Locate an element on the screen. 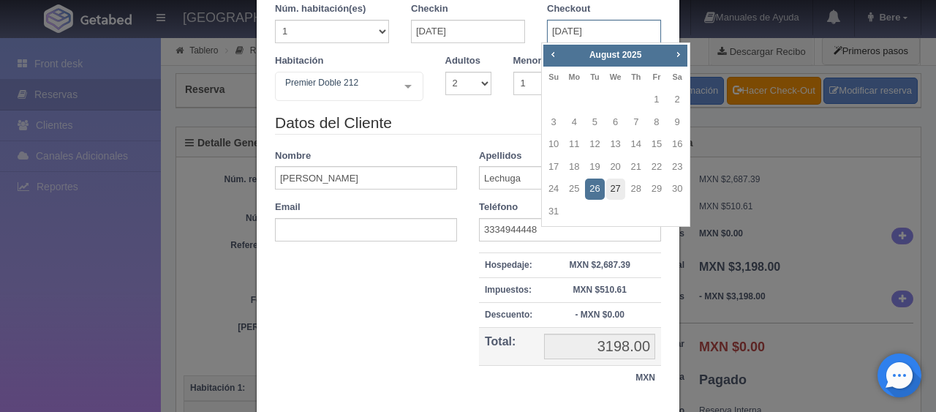  span: Premier Doble 212 is located at coordinates (337, 83).